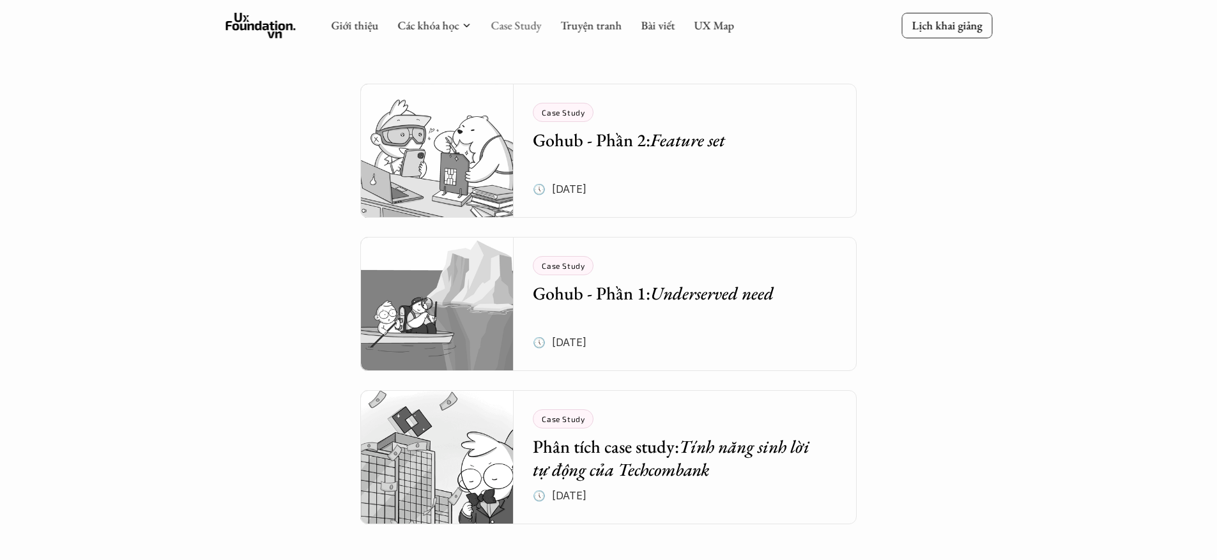  What do you see at coordinates (591, 25) in the screenshot?
I see `a: Truyện tranh` at bounding box center [591, 25].